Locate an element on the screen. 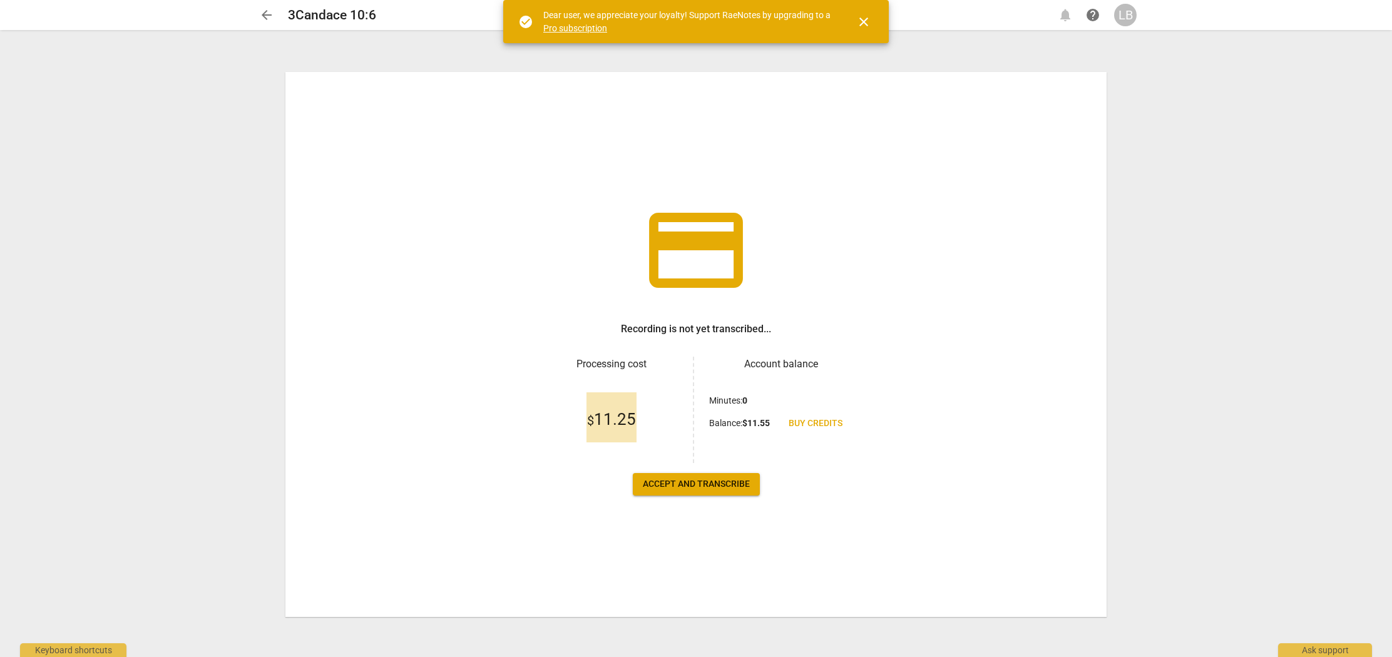 The width and height of the screenshot is (1392, 657). button: Close is located at coordinates (864, 22).